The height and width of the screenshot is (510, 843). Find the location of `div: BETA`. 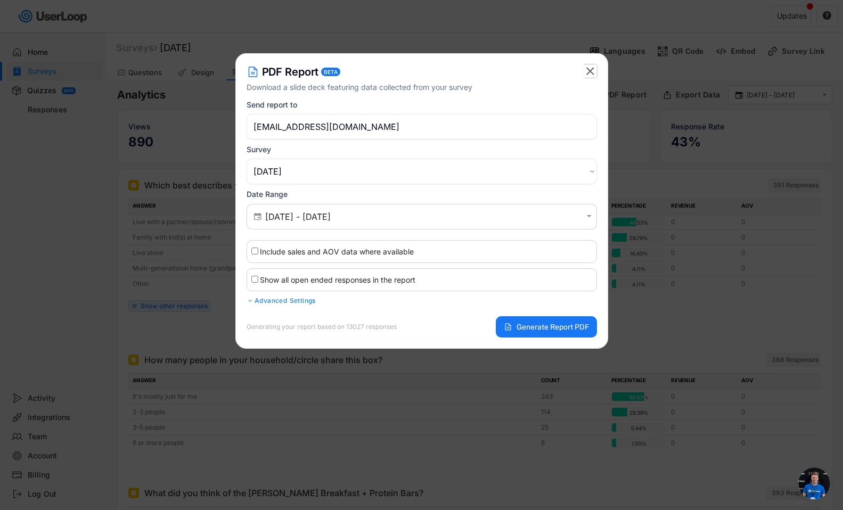

div: BETA is located at coordinates (331, 72).